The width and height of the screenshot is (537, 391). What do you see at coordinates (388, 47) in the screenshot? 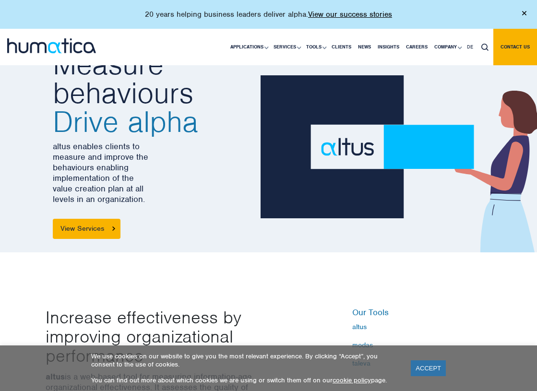
I see `a: Insights` at bounding box center [388, 47].